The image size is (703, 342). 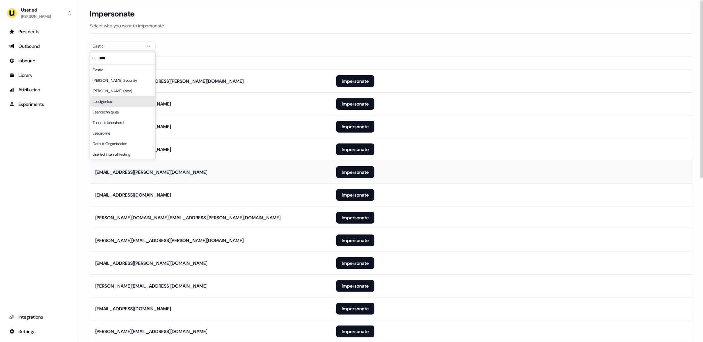 I want to click on div: Thesocialshepherd, so click(x=123, y=123).